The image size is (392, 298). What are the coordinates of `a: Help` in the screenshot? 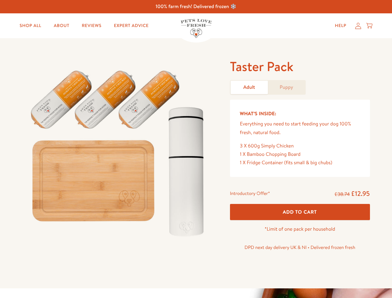 It's located at (340, 26).